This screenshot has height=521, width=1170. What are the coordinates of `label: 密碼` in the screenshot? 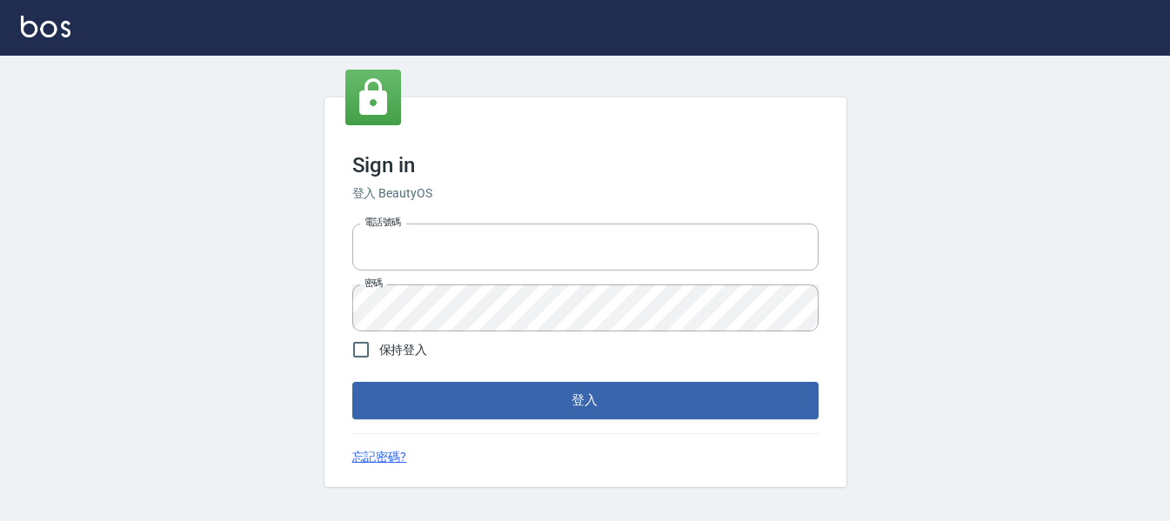 It's located at (373, 283).